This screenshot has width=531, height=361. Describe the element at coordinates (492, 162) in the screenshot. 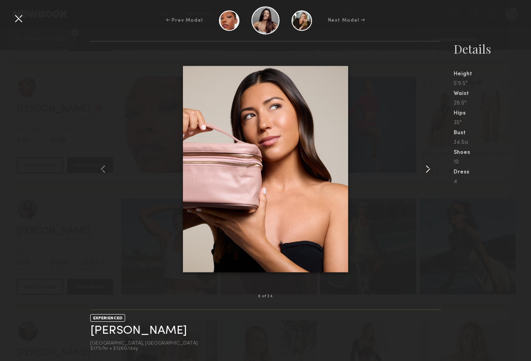

I see `div: 10` at that location.